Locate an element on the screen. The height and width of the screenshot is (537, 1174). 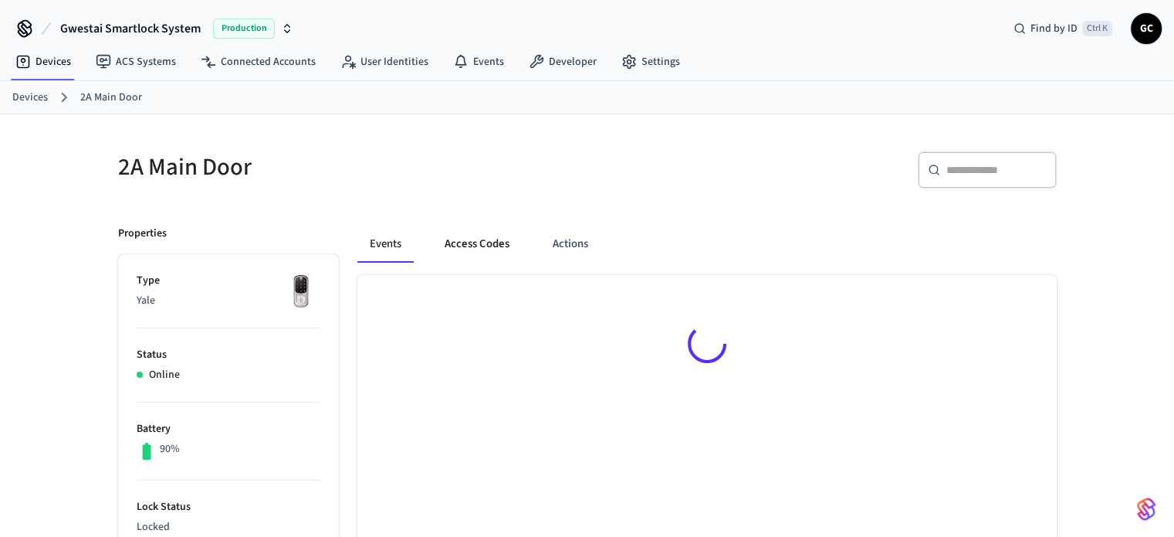
p: Lock Status is located at coordinates (229, 506).